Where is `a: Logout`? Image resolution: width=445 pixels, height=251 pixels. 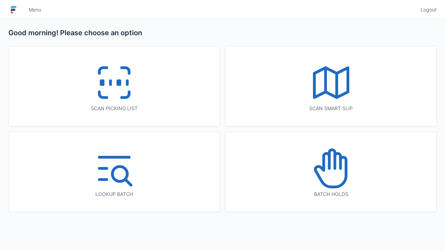 a: Logout is located at coordinates (426, 10).